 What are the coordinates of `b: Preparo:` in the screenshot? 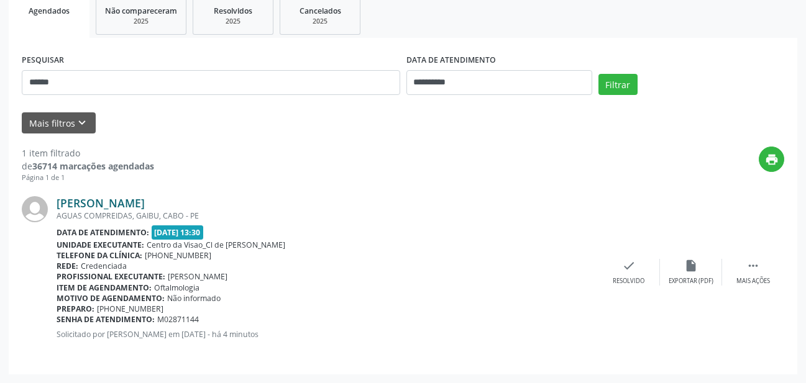 It's located at (75, 309).